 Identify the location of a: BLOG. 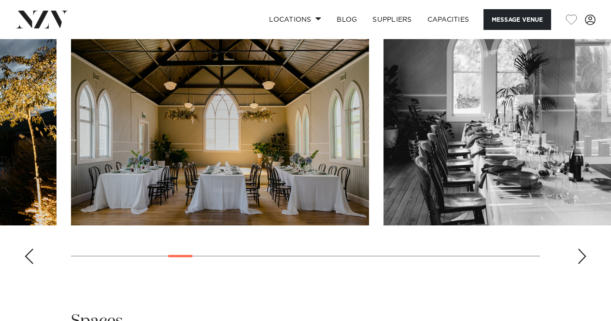
(347, 19).